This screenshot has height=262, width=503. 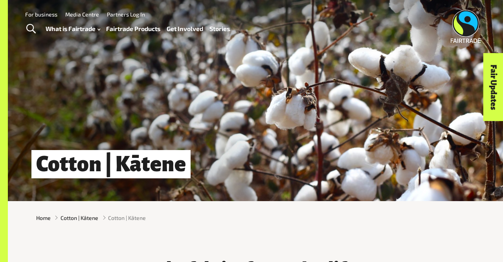 What do you see at coordinates (43, 218) in the screenshot?
I see `span: Home` at bounding box center [43, 218].